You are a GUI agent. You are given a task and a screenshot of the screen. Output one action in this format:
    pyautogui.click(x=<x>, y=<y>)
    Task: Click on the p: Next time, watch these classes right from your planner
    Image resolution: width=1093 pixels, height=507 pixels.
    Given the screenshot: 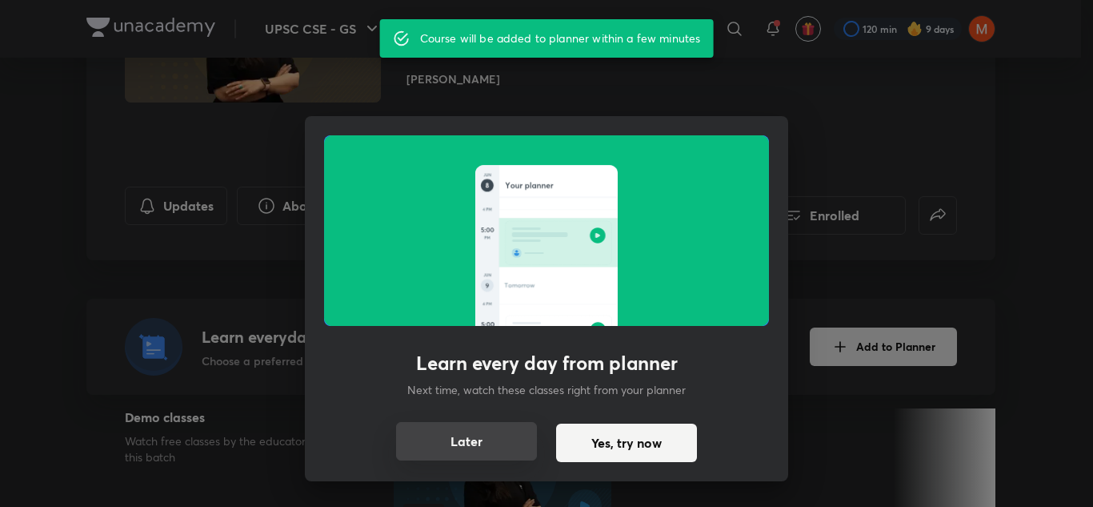 What is the action you would take?
    pyautogui.click(x=547, y=389)
    